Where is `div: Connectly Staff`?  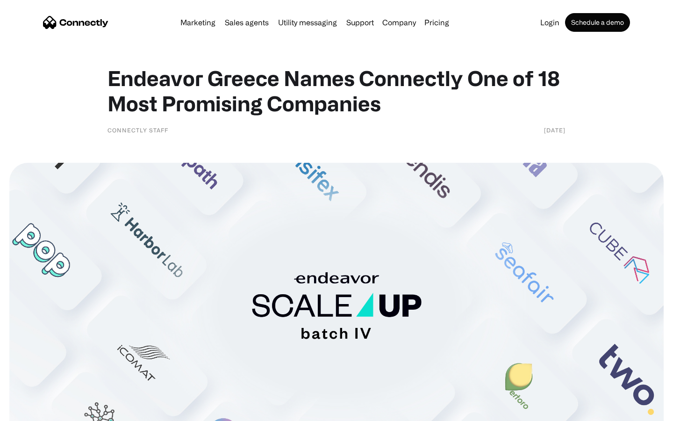
div: Connectly Staff is located at coordinates (138, 130).